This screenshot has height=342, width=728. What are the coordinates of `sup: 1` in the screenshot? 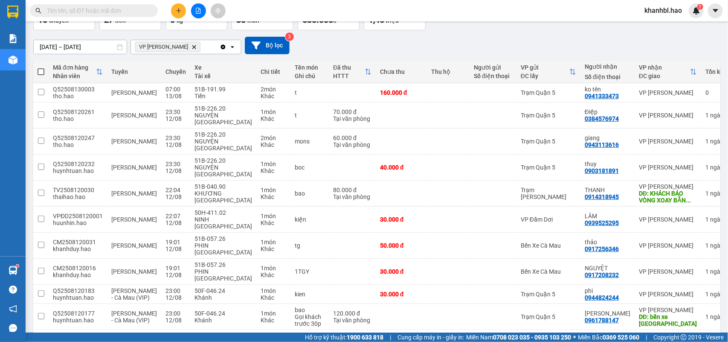 It's located at (17, 266).